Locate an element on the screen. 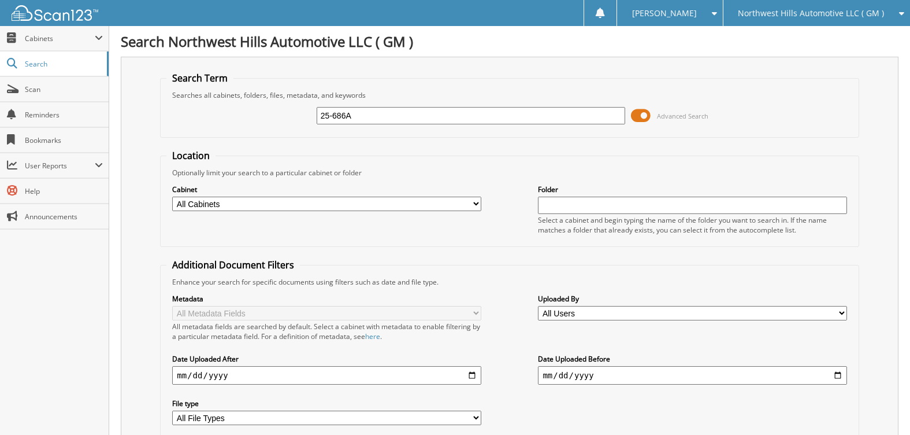 The width and height of the screenshot is (910, 435). div: Select a cabinet and begin typing the name of the folder you want to search in. If the name match... is located at coordinates (693, 225).